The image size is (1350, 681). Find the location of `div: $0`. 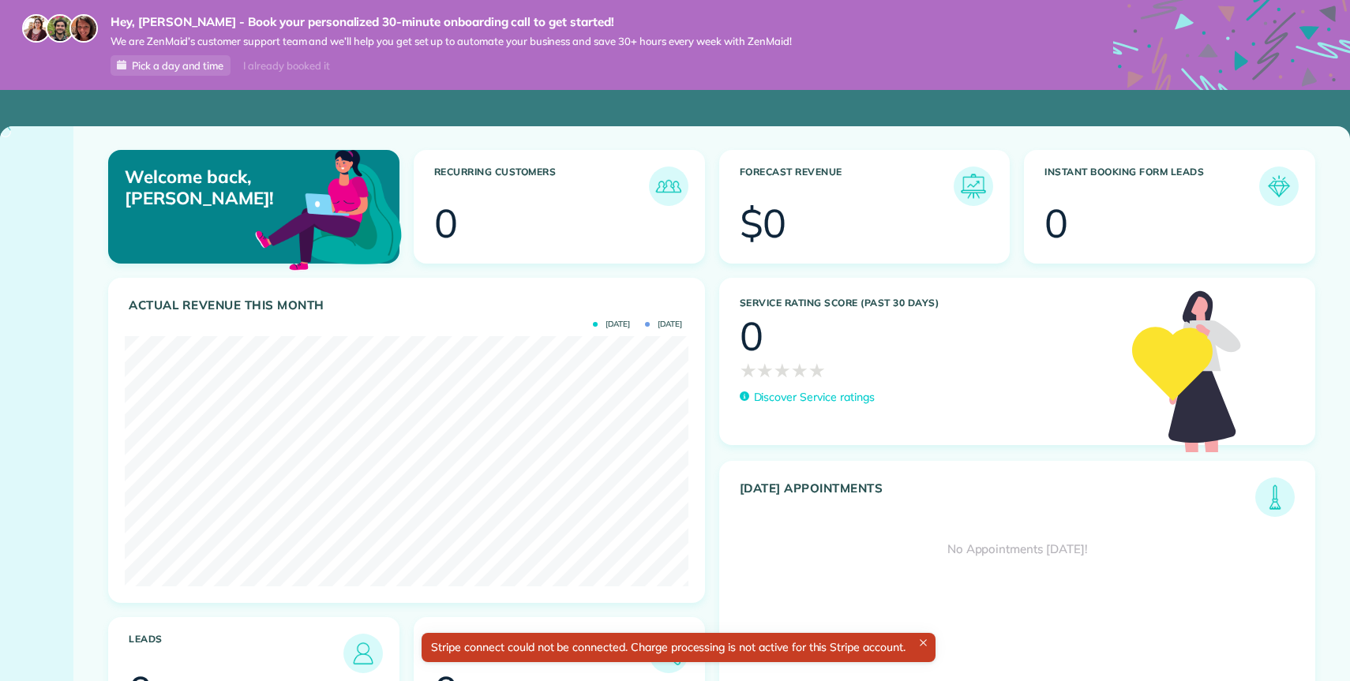

div: $0 is located at coordinates (763, 223).